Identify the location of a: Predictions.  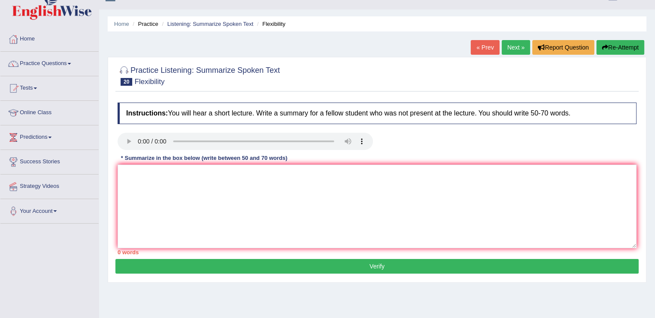
(50, 136).